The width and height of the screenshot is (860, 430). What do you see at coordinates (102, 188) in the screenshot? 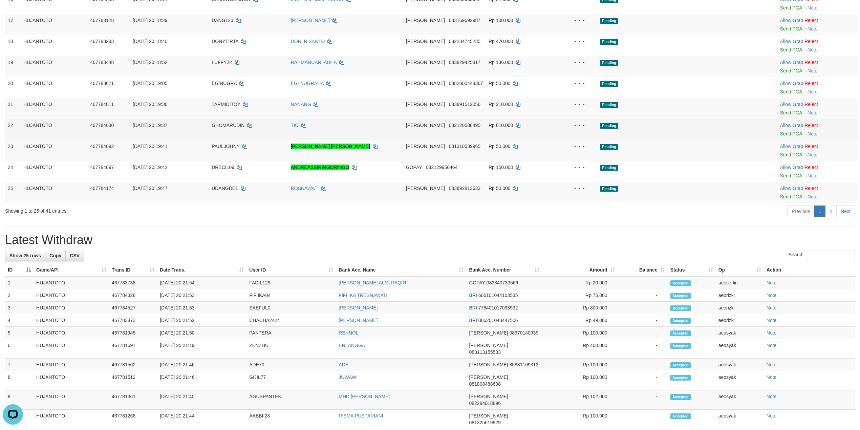
I see `span: 467784174` at bounding box center [102, 188].